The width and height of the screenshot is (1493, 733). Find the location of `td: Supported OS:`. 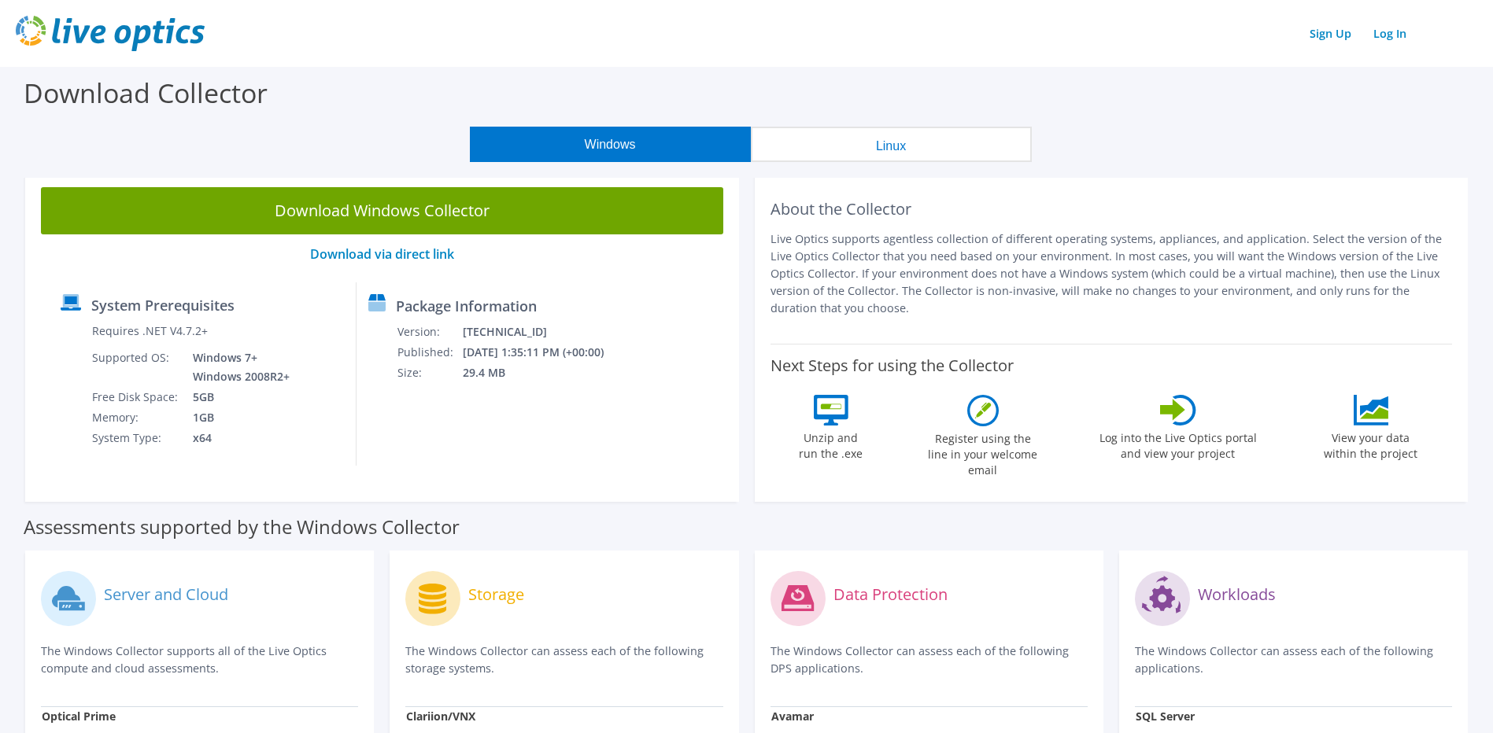

td: Supported OS: is located at coordinates (136, 367).